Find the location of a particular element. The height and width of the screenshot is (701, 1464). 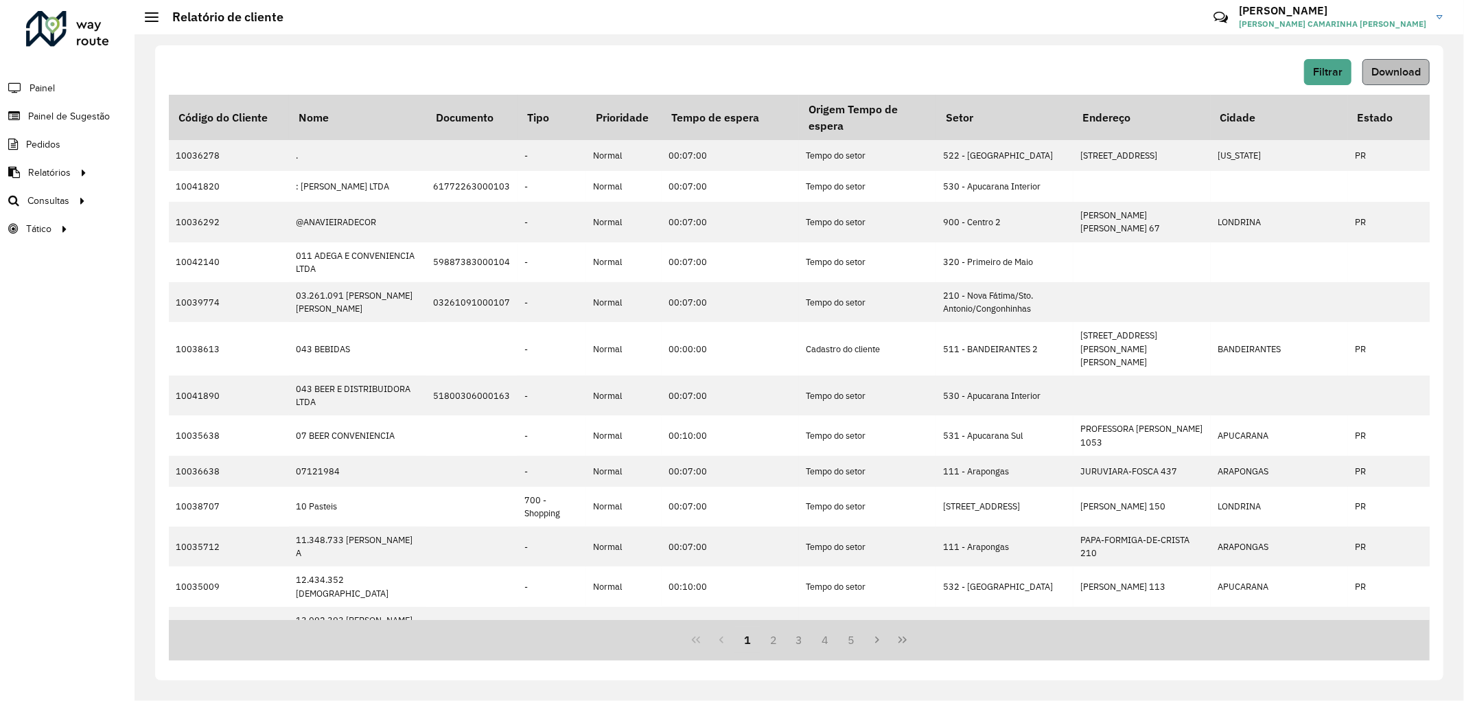

button: Last Page is located at coordinates (902, 640).